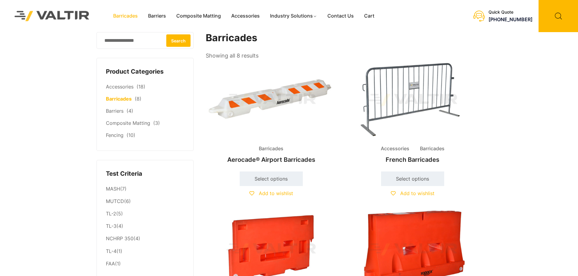  What do you see at coordinates (271, 179) in the screenshot?
I see `a: Select options for “Aerocade® Airport Barricades”` at bounding box center [271, 179].